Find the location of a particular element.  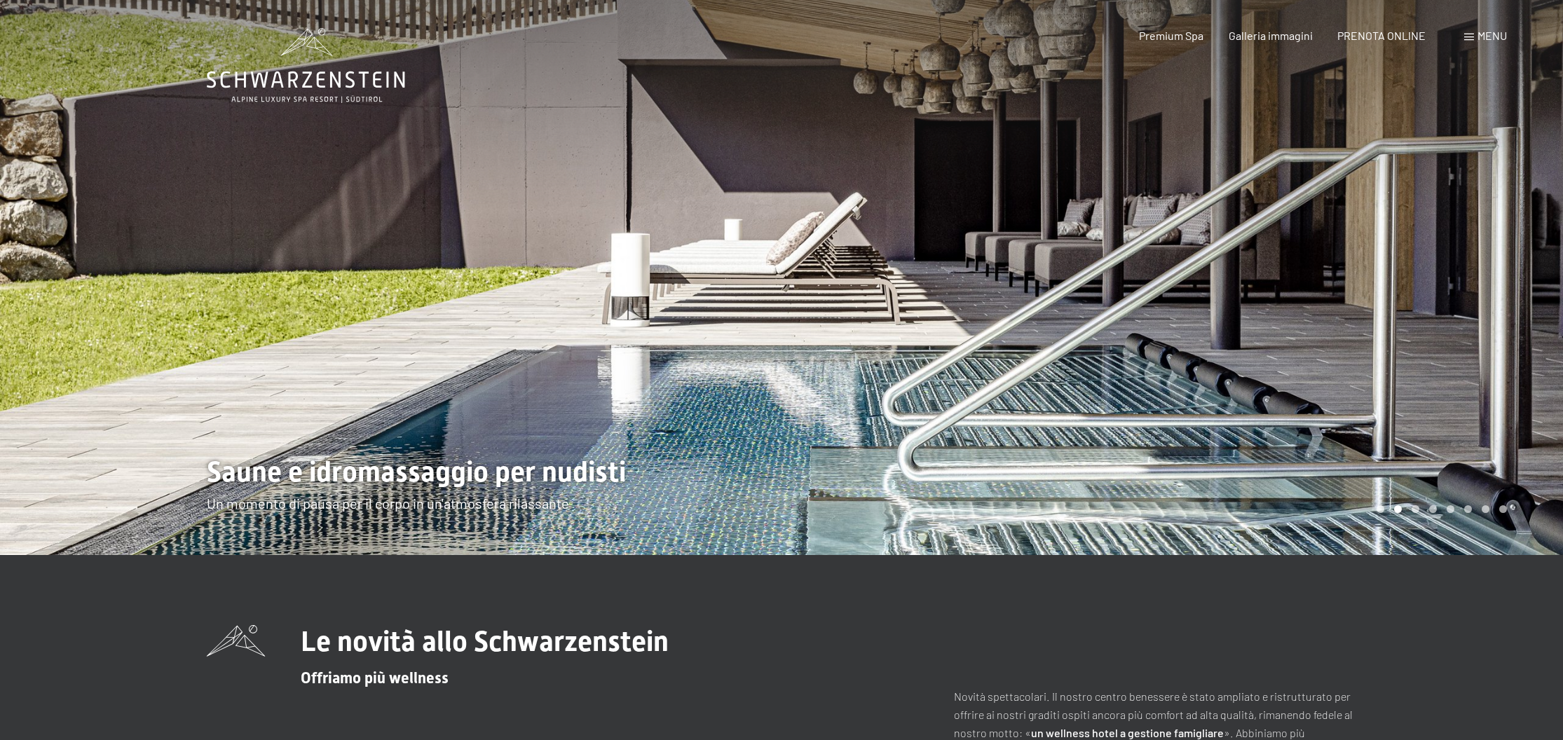

div: Carousel Page 1 is located at coordinates (1380, 509).